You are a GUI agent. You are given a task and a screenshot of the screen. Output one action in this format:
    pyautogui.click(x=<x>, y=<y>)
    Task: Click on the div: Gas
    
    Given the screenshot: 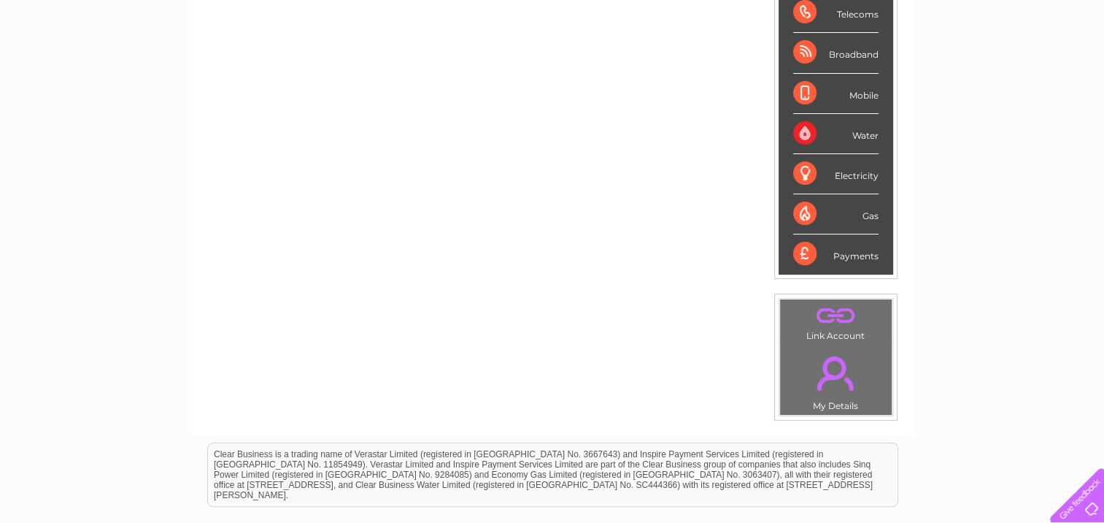 What is the action you would take?
    pyautogui.click(x=836, y=214)
    